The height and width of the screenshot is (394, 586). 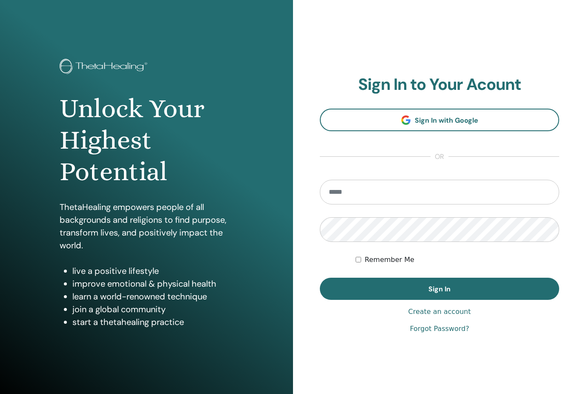 What do you see at coordinates (458, 260) in the screenshot?
I see `div: Keep me authenticated indefinitely or until I manually logout` at bounding box center [458, 260].